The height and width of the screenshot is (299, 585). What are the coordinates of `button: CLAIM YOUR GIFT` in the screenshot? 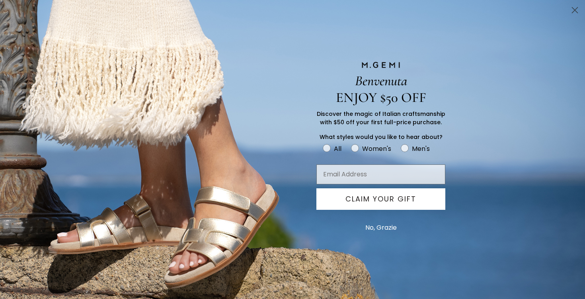 It's located at (381, 199).